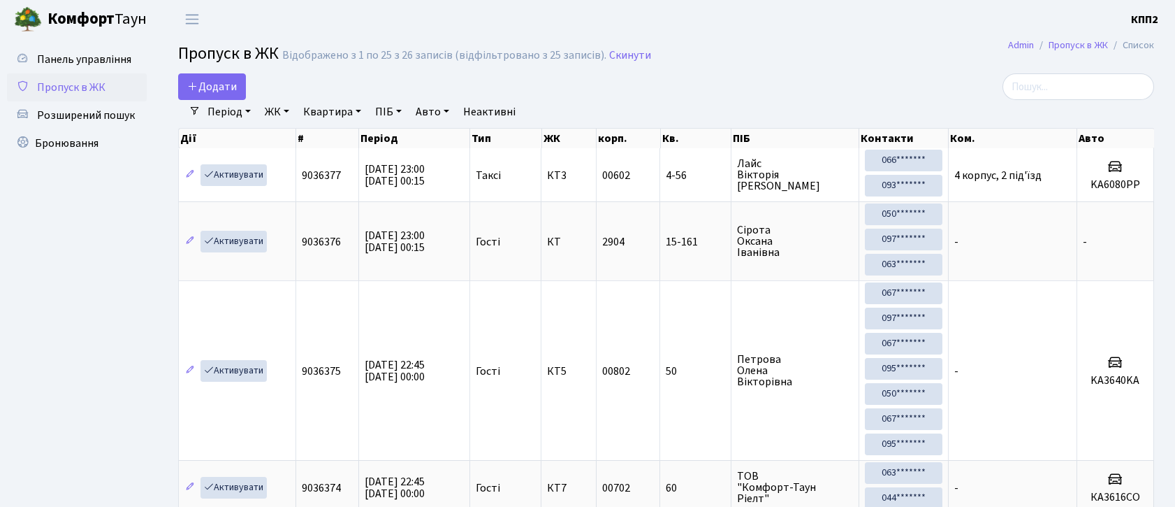 This screenshot has width=1175, height=507. What do you see at coordinates (616, 371) in the screenshot?
I see `span: 00802` at bounding box center [616, 371].